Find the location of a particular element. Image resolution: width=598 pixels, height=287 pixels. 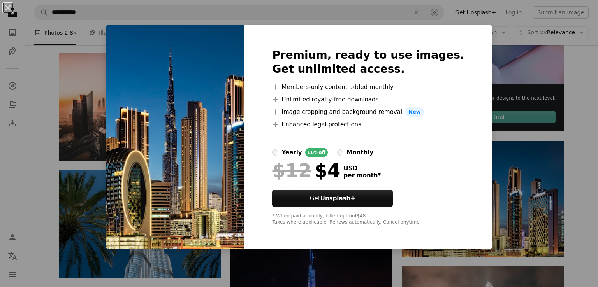

button: GetUnsplash+ is located at coordinates (332, 199).